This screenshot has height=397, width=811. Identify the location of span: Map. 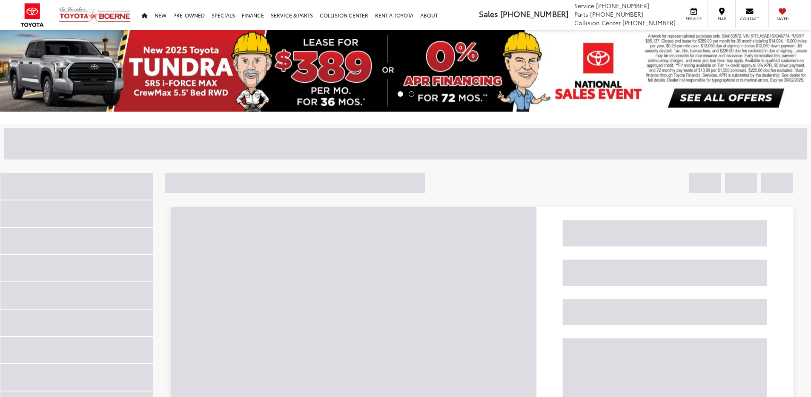
(722, 18).